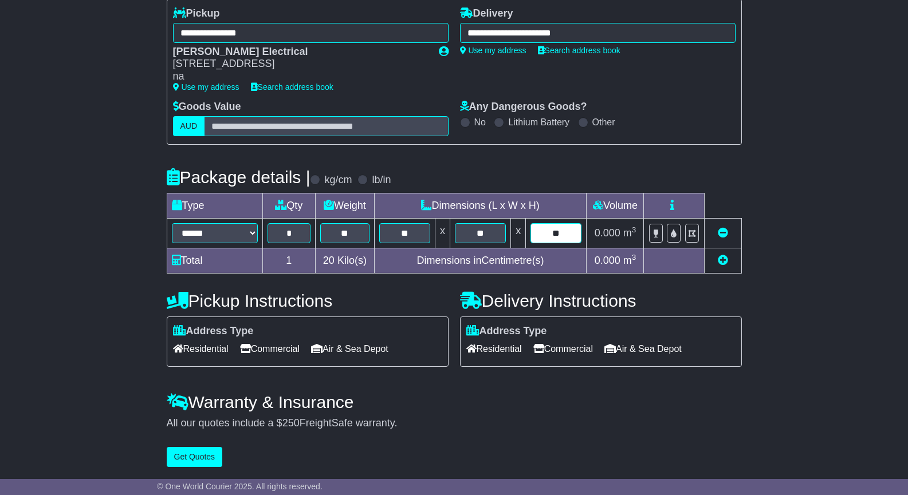  I want to click on td: Total, so click(214, 261).